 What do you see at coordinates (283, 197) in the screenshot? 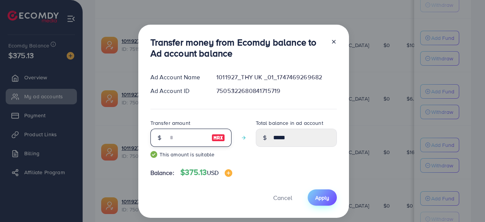
I see `span: Cancel` at bounding box center [283, 197].